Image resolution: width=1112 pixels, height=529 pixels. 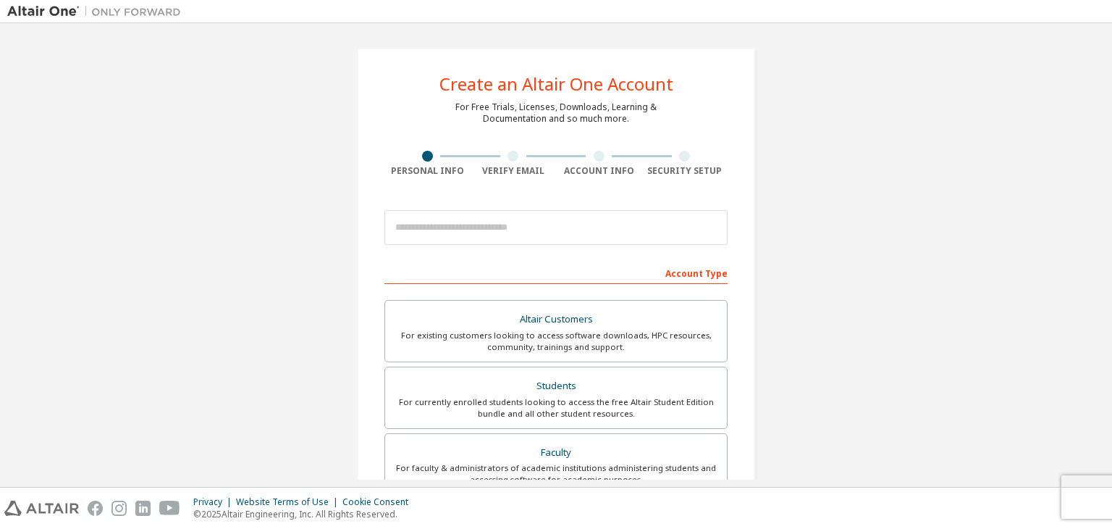 I want to click on div: Account Info, so click(x=599, y=171).